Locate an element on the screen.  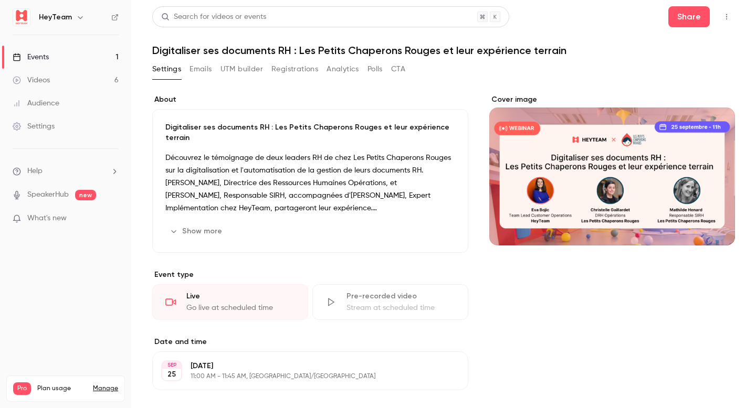
button: Registrations is located at coordinates (294, 69).